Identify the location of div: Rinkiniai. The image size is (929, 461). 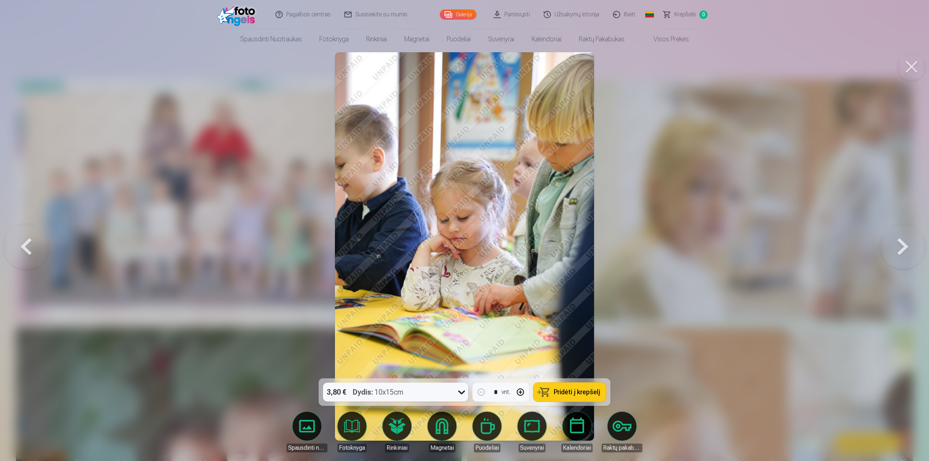
(397, 448).